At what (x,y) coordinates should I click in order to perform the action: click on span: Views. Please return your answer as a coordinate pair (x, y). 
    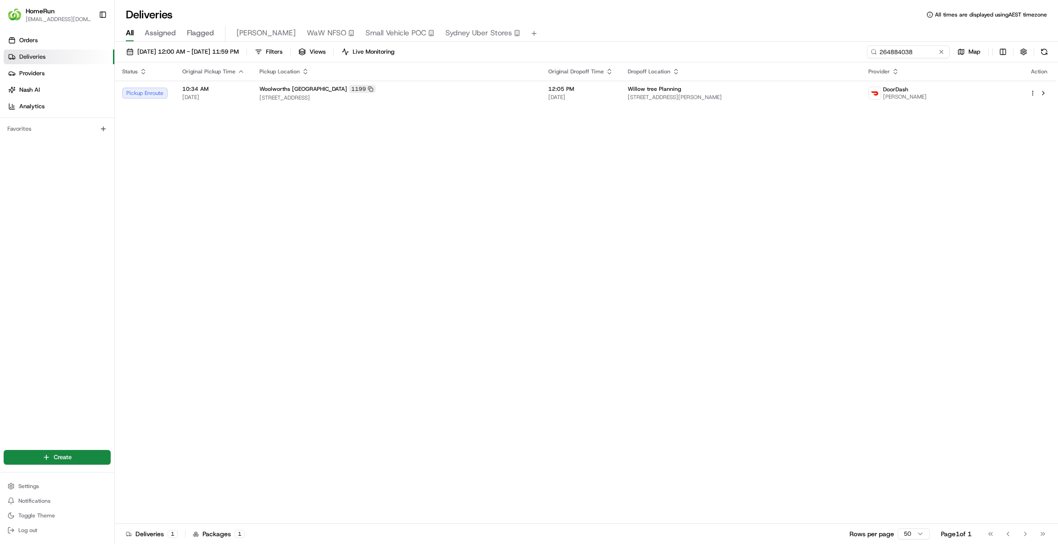
    Looking at the image, I should click on (317, 52).